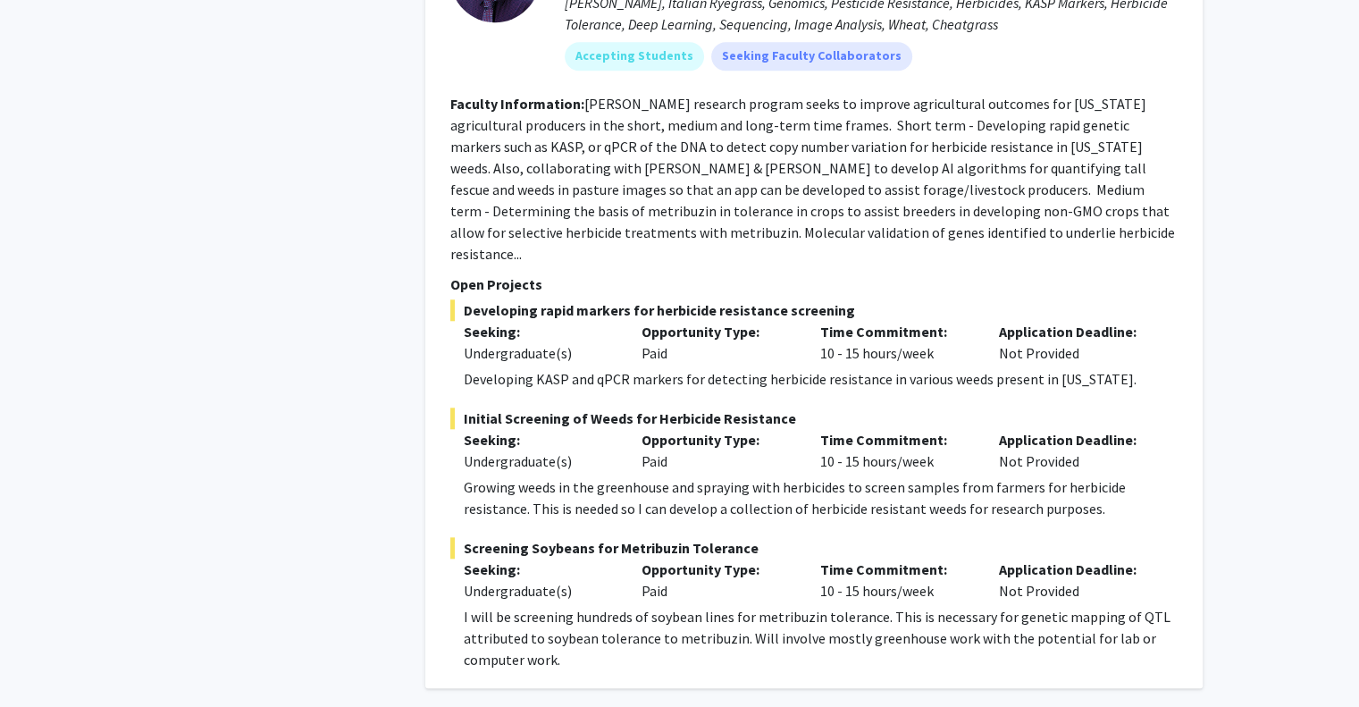  Describe the element at coordinates (820, 498) in the screenshot. I see `p: Growing weeds in the greenhouse and spraying with herbicides to screen samples from farmers for h...` at that location.